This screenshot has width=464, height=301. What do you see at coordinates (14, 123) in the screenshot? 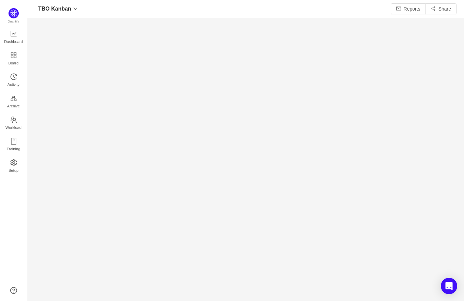
I see `a: Workload` at bounding box center [14, 123].